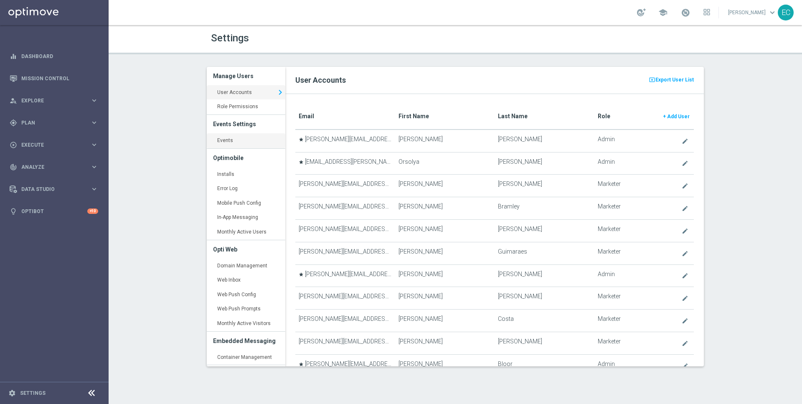 The height and width of the screenshot is (404, 802). I want to click on a: Installs, so click(246, 175).